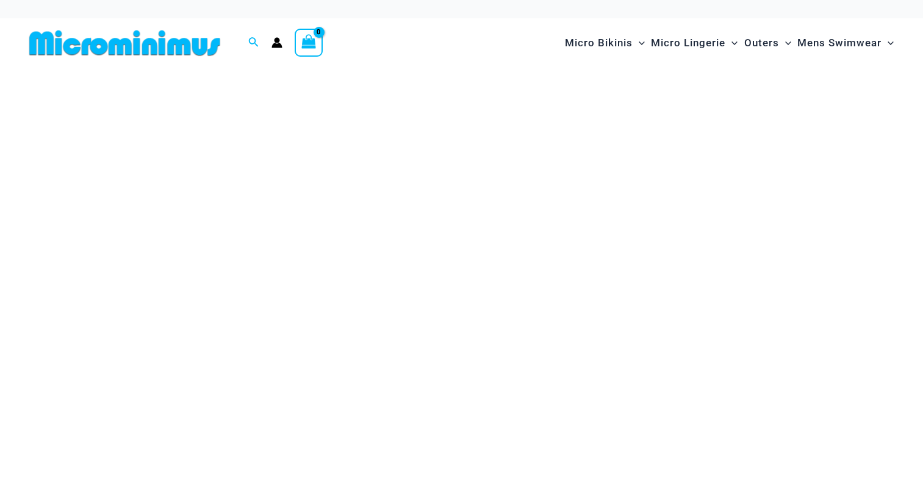  I want to click on a: OutersMenu ToggleMenu Toggle, so click(767, 43).